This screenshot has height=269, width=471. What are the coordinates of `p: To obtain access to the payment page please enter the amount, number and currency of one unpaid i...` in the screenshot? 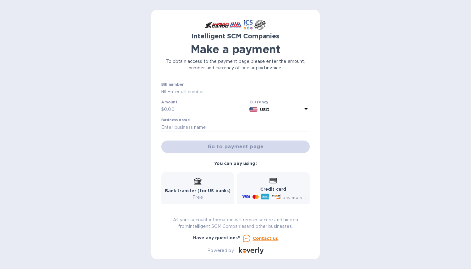 It's located at (236, 65).